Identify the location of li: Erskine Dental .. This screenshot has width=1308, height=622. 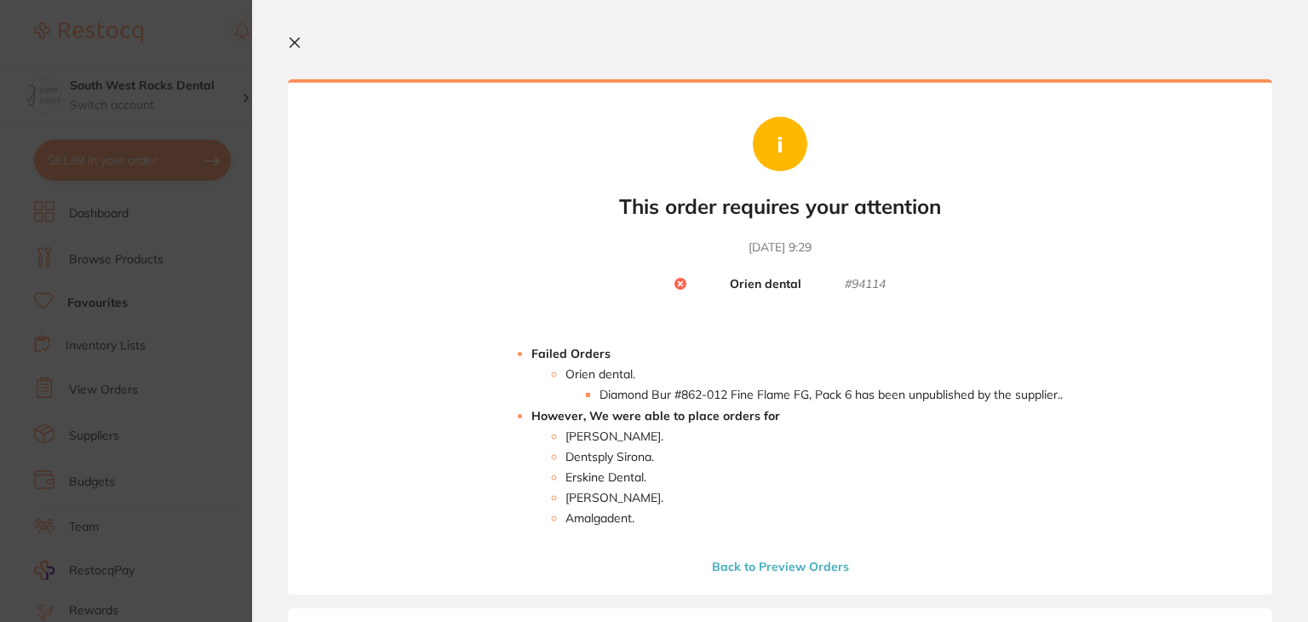
(814, 477).